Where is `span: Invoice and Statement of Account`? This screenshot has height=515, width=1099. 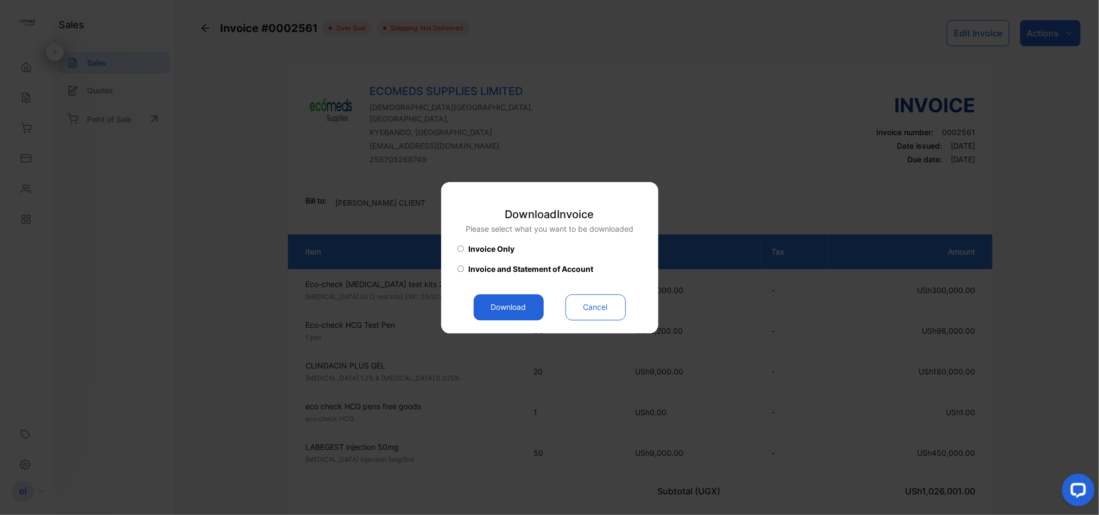 span: Invoice and Statement of Account is located at coordinates (531, 269).